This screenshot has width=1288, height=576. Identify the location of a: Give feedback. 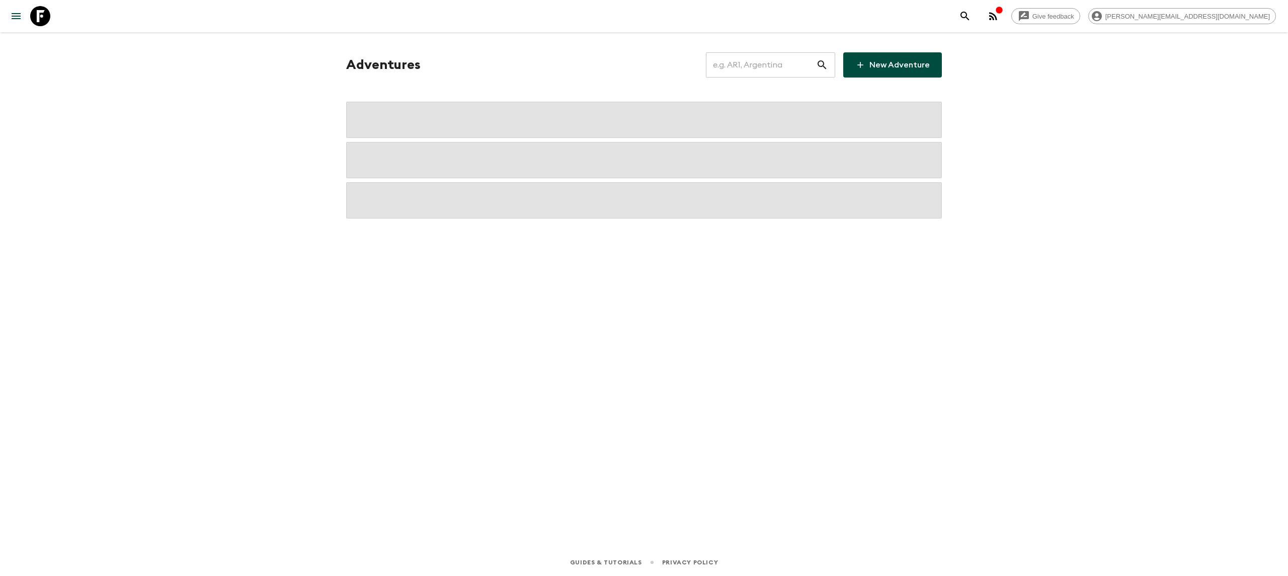
(1045, 16).